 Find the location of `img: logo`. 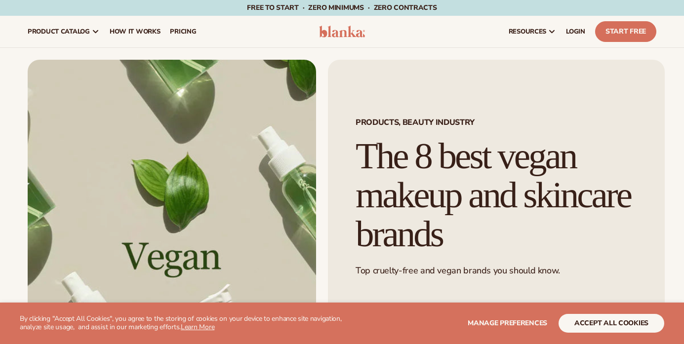

img: logo is located at coordinates (342, 32).